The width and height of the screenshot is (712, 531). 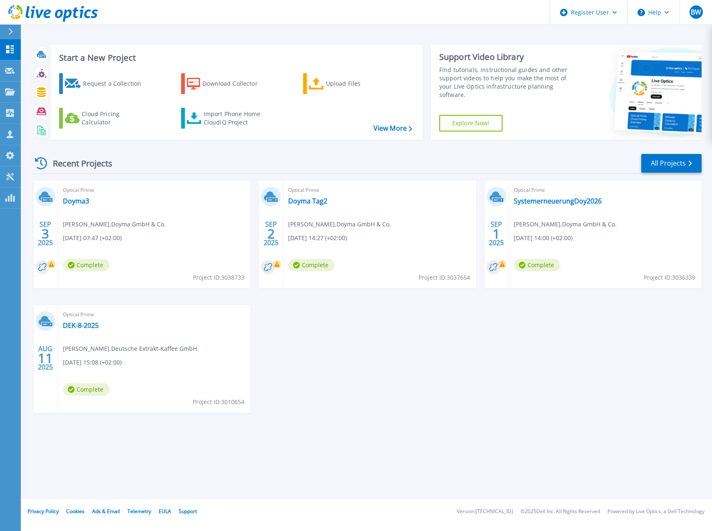 I want to click on div: Upload Files, so click(x=359, y=84).